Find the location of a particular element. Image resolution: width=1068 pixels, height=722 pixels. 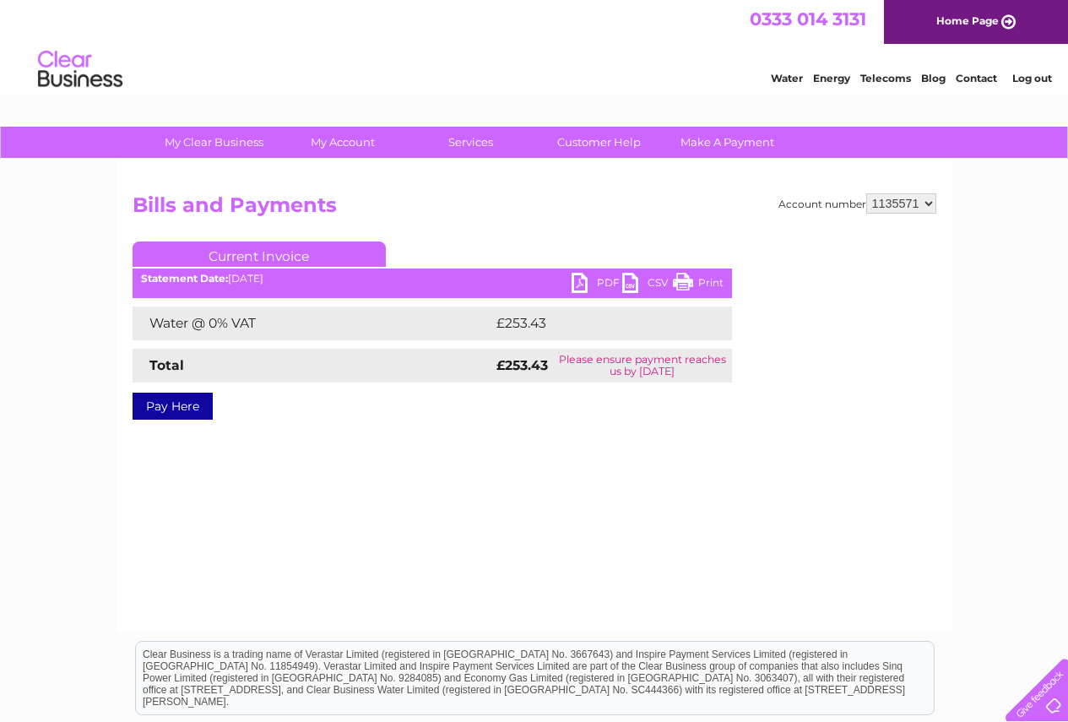

a: Services is located at coordinates (470, 142).